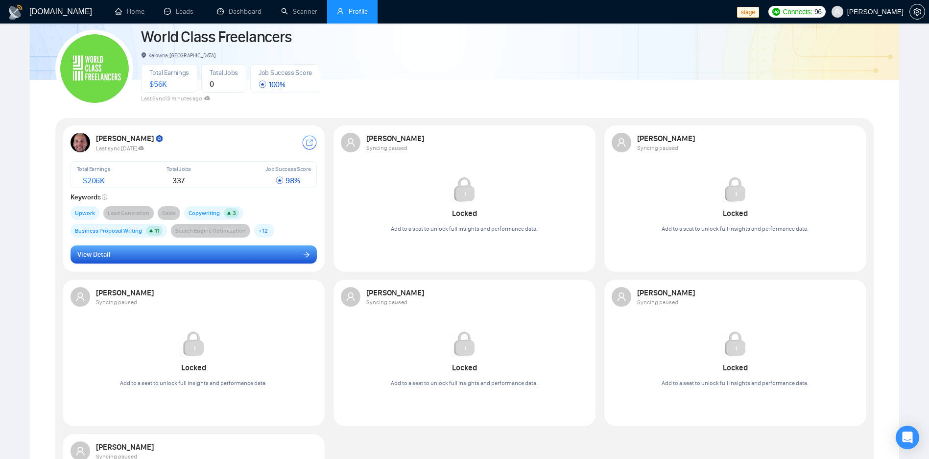 The width and height of the screenshot is (929, 459). What do you see at coordinates (128, 213) in the screenshot?
I see `span: Lead Generation` at bounding box center [128, 213].